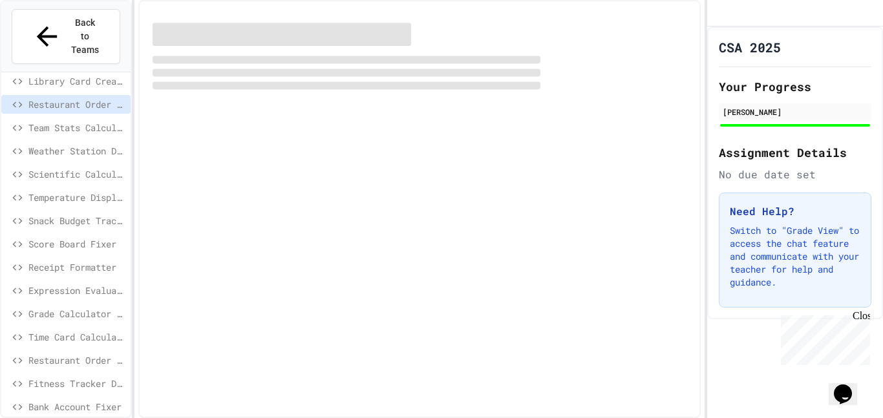  I want to click on span: Snack Budget Tracker, so click(77, 220).